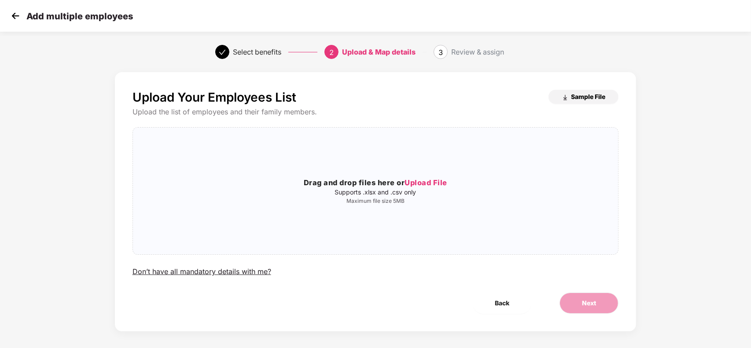 The image size is (751, 348). What do you see at coordinates (375, 112) in the screenshot?
I see `div: Upload the list of employees and their family members.` at bounding box center [375, 112].